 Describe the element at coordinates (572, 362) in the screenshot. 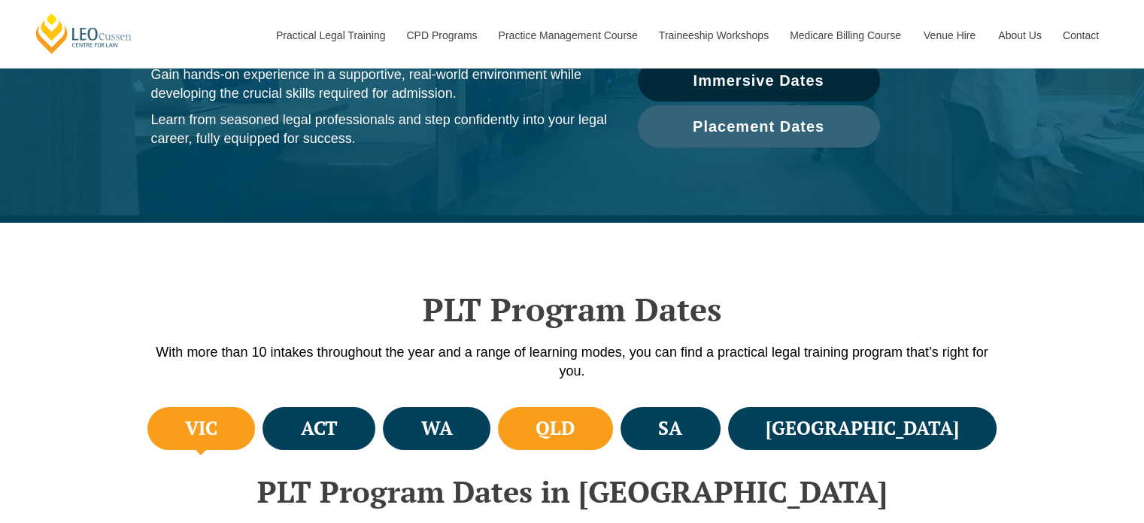

I see `p: With more than 10 intakes throughout the year and a range of learning modes, you can find a pract...` at that location.